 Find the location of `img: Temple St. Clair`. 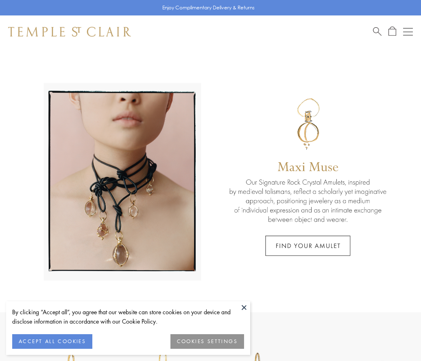

img: Temple St. Clair is located at coordinates (70, 32).